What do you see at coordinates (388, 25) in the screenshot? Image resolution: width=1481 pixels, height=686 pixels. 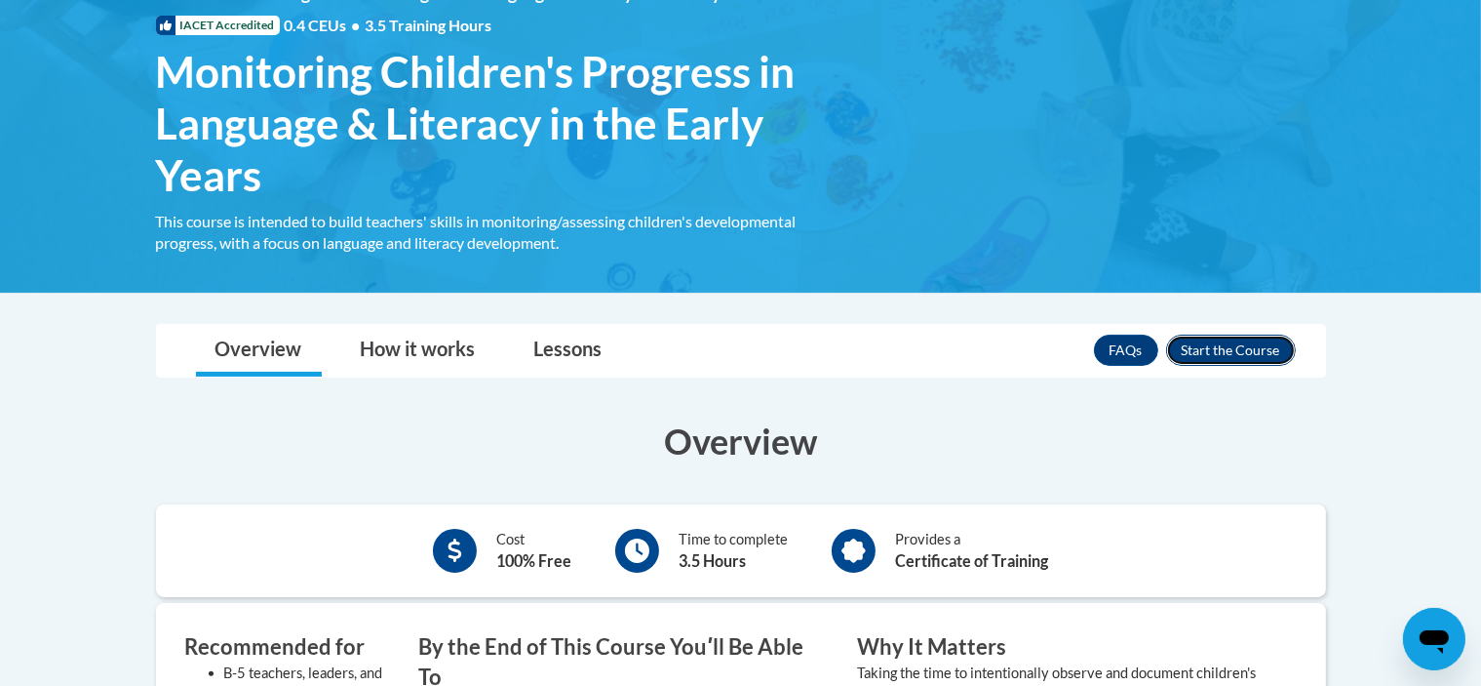 I see `span: 0.4 CEUs` at bounding box center [388, 25].